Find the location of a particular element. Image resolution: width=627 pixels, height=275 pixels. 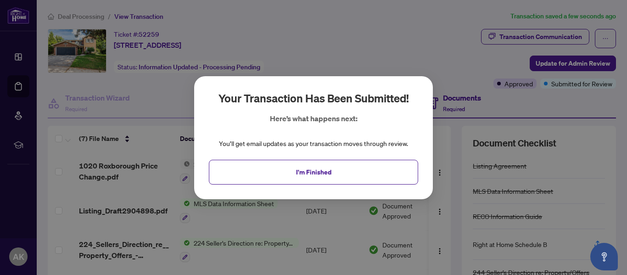

h2: Your transaction has been submitted! is located at coordinates (313, 98).